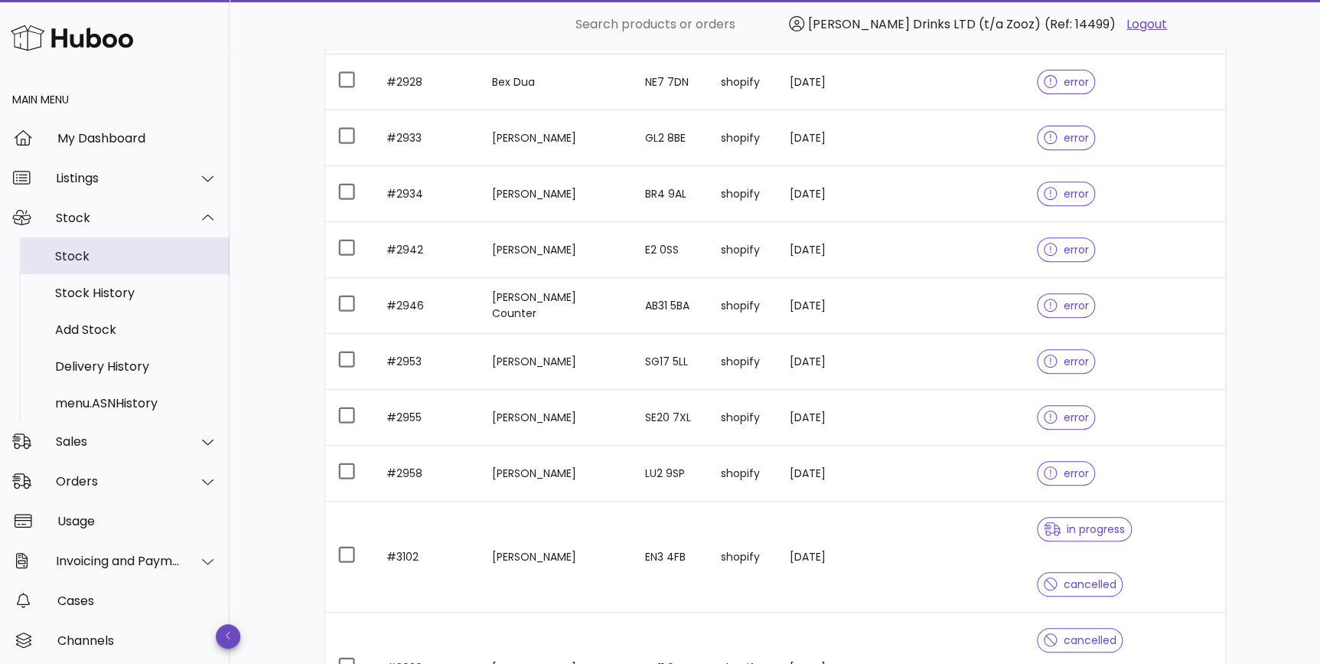 This screenshot has width=1320, height=664. I want to click on td: #3102, so click(427, 556).